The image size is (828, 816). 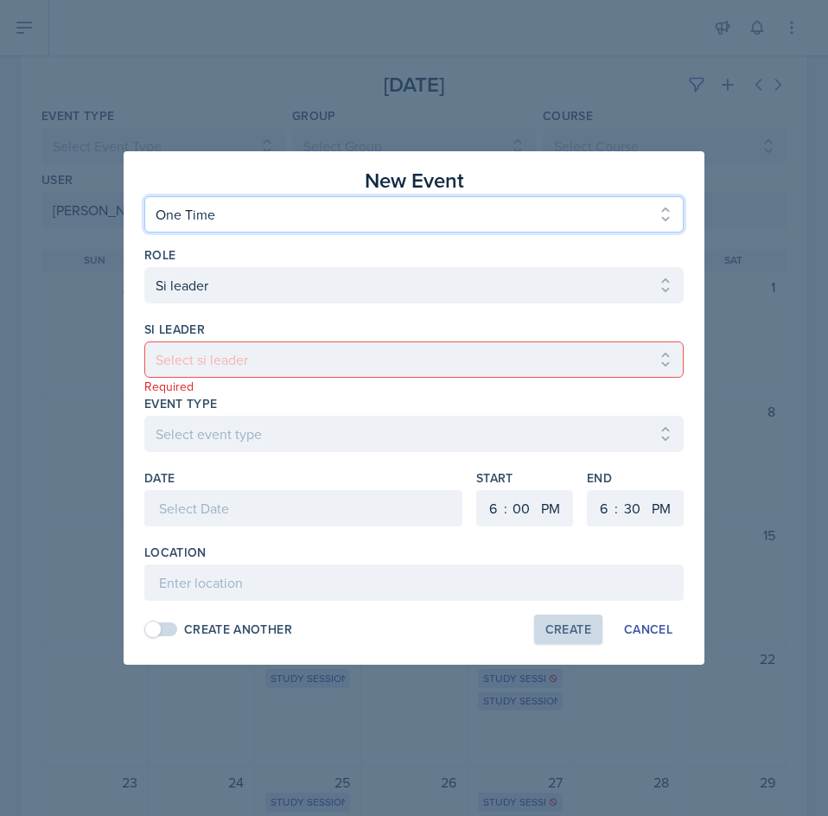 I want to click on div: Cancel, so click(x=648, y=629).